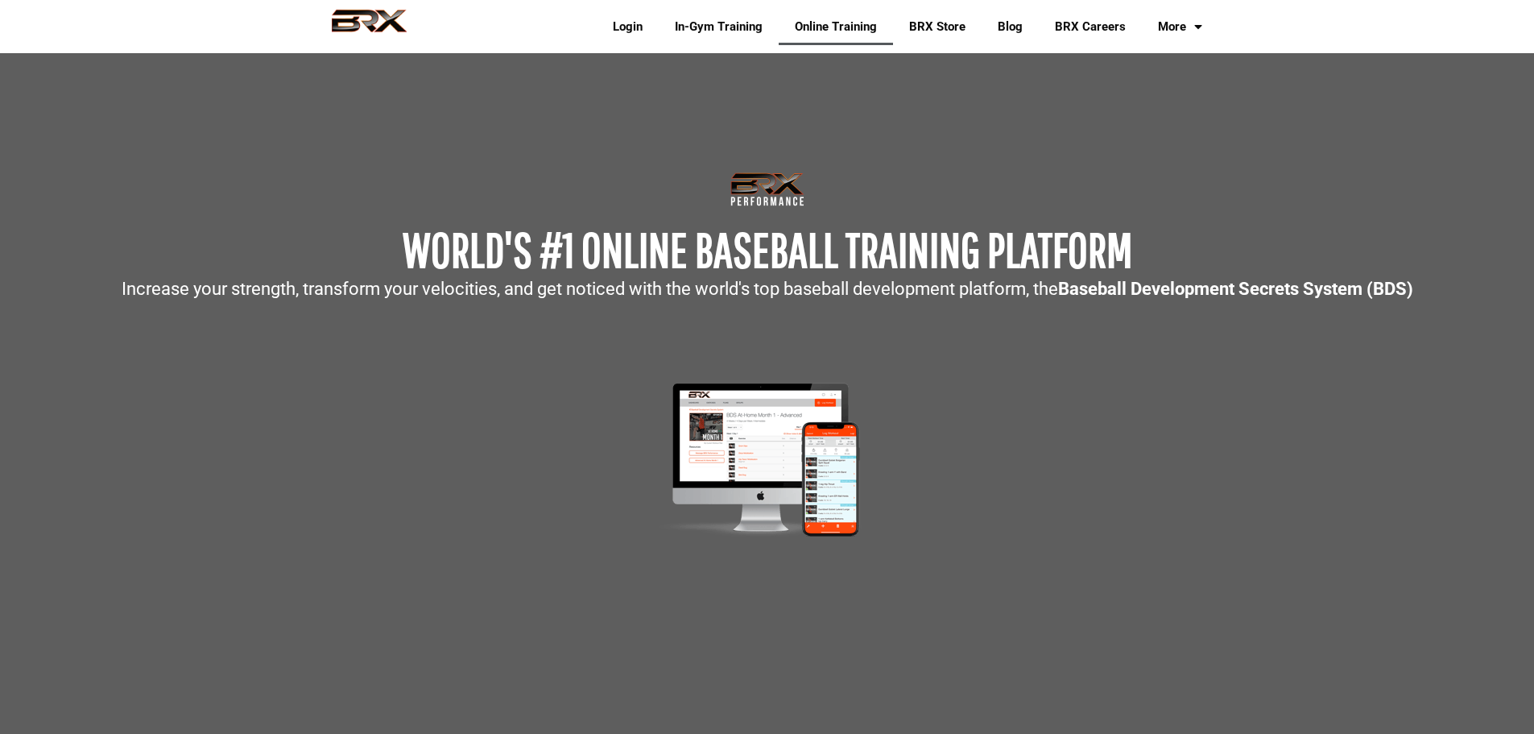  Describe the element at coordinates (1090, 27) in the screenshot. I see `a: BRX Careers` at that location.